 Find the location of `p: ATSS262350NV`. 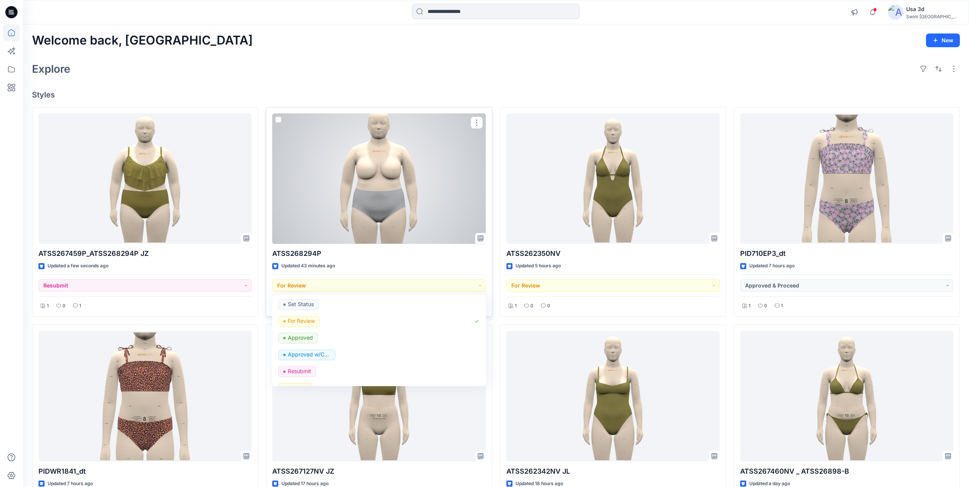

p: ATSS262350NV is located at coordinates (613, 254).